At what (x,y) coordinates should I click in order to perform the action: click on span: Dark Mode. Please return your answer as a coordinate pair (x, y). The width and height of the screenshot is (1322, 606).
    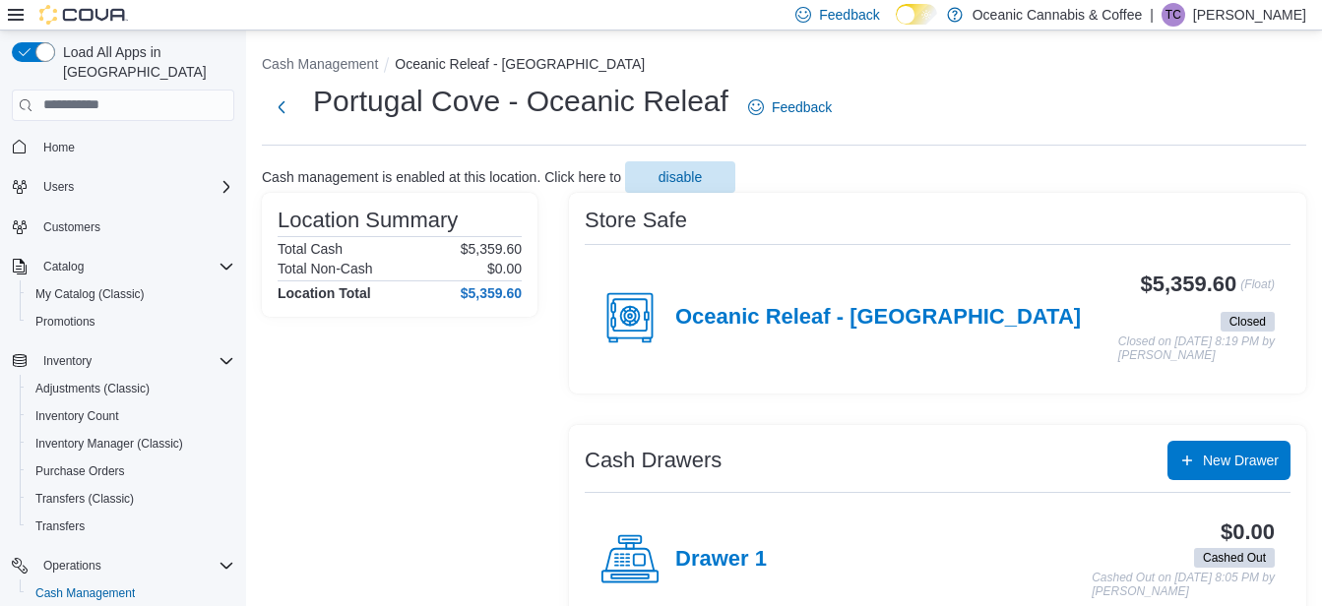
    Looking at the image, I should click on (896, 25).